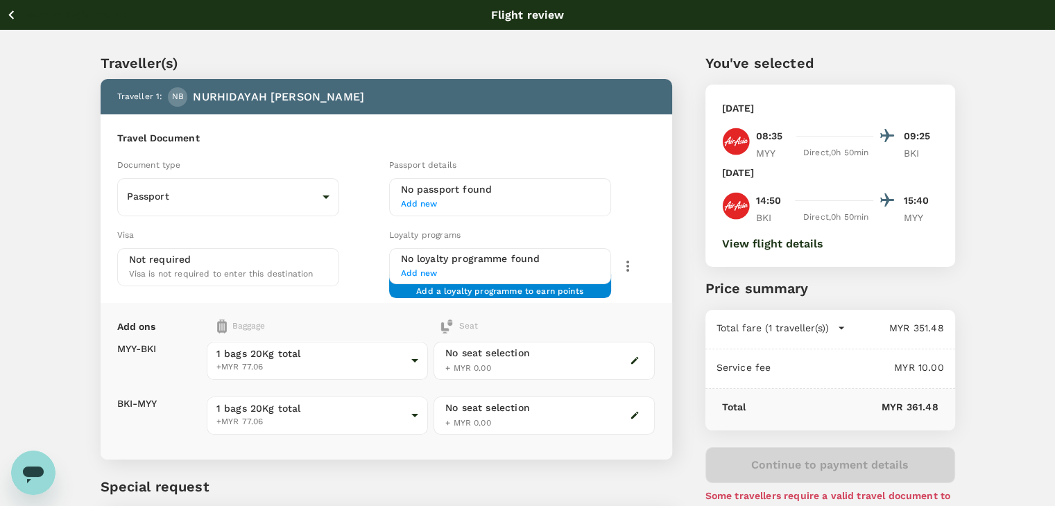 This screenshot has width=1055, height=506. What do you see at coordinates (137, 404) in the screenshot?
I see `p: BKI - MYY` at bounding box center [137, 404].